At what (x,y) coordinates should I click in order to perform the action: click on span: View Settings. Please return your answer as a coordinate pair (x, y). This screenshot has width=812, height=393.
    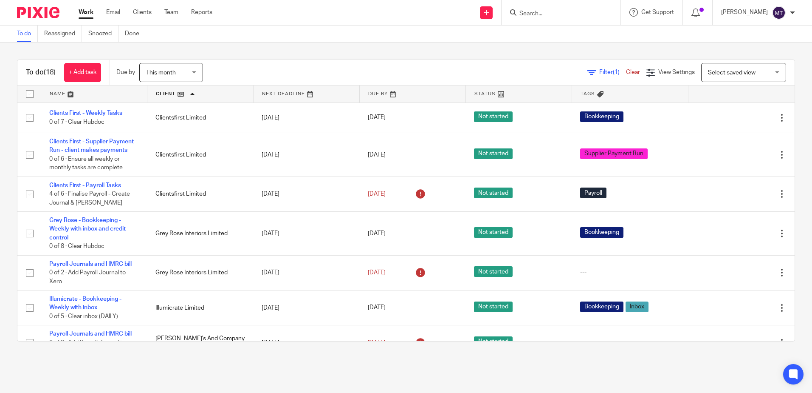
    Looking at the image, I should click on (677, 72).